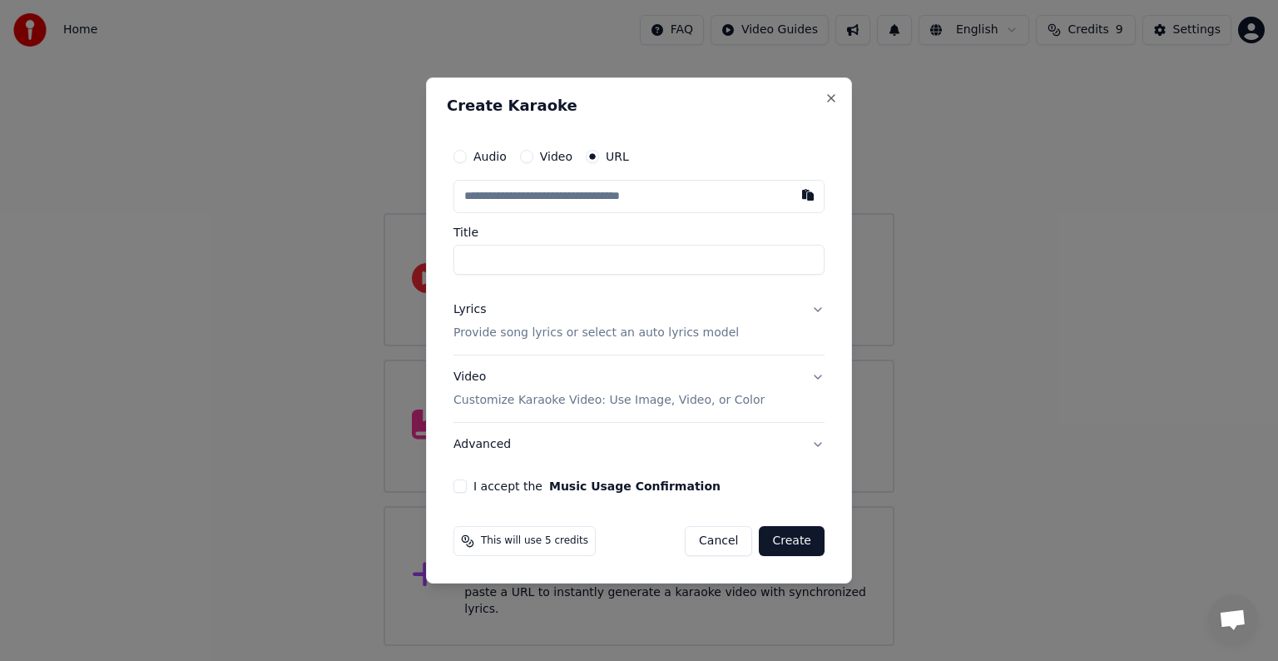 The width and height of the screenshot is (1278, 661). I want to click on span: This will use 5 credits, so click(534, 541).